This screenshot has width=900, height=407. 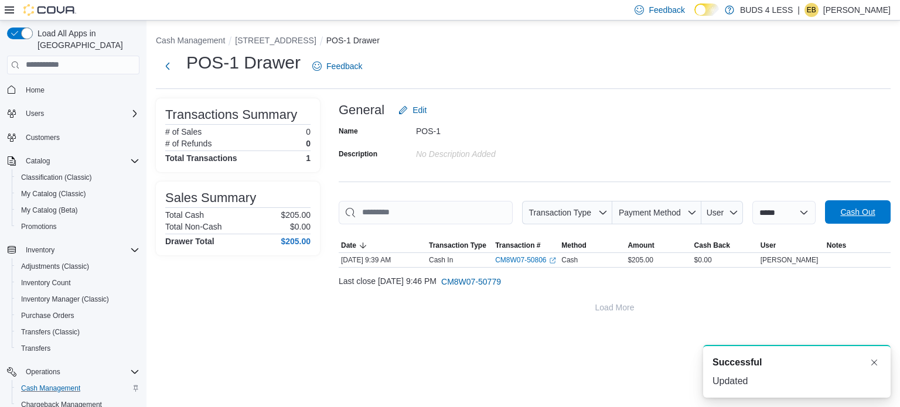 I want to click on a: Feedback, so click(x=337, y=66).